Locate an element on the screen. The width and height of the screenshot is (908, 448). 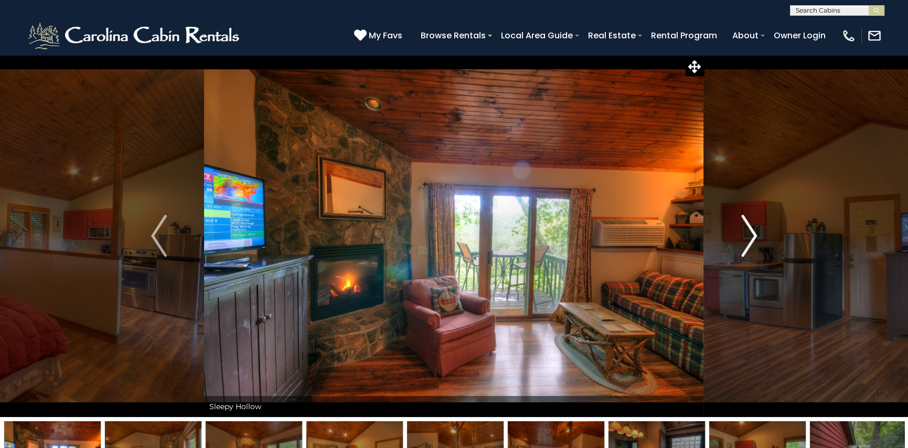
img: mail-regular-white.png is located at coordinates (875, 36).